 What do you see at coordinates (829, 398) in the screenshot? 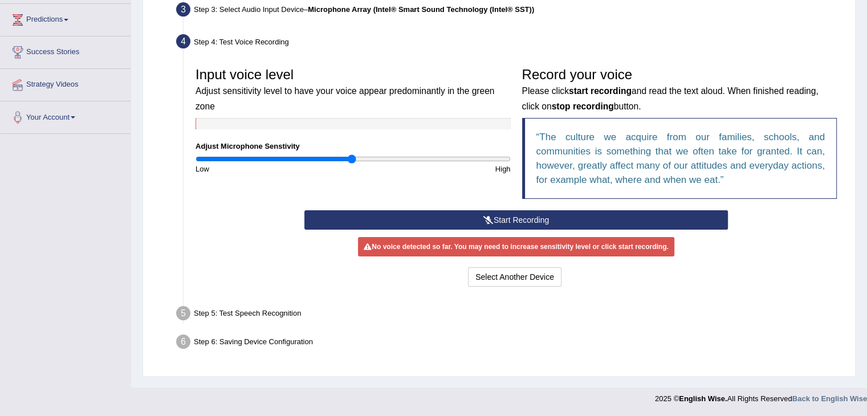
I see `strong: Back to English Wise` at bounding box center [829, 398].